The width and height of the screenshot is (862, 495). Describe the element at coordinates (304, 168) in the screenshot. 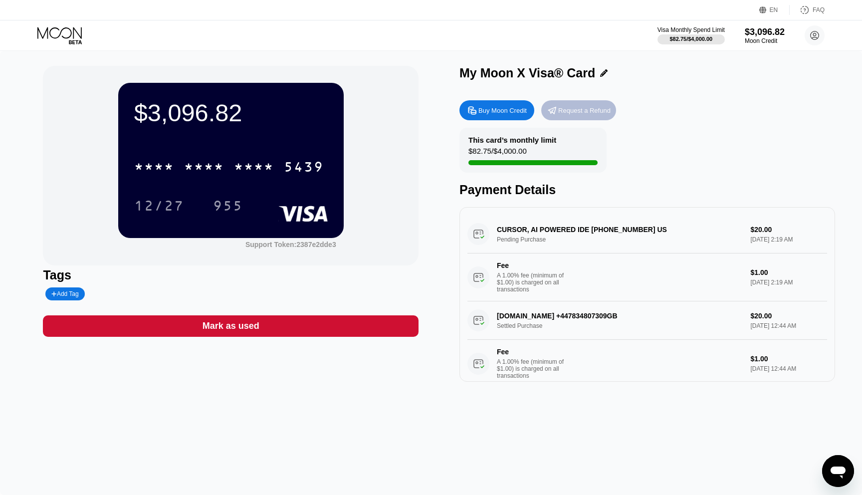

I see `div: 5439` at that location.